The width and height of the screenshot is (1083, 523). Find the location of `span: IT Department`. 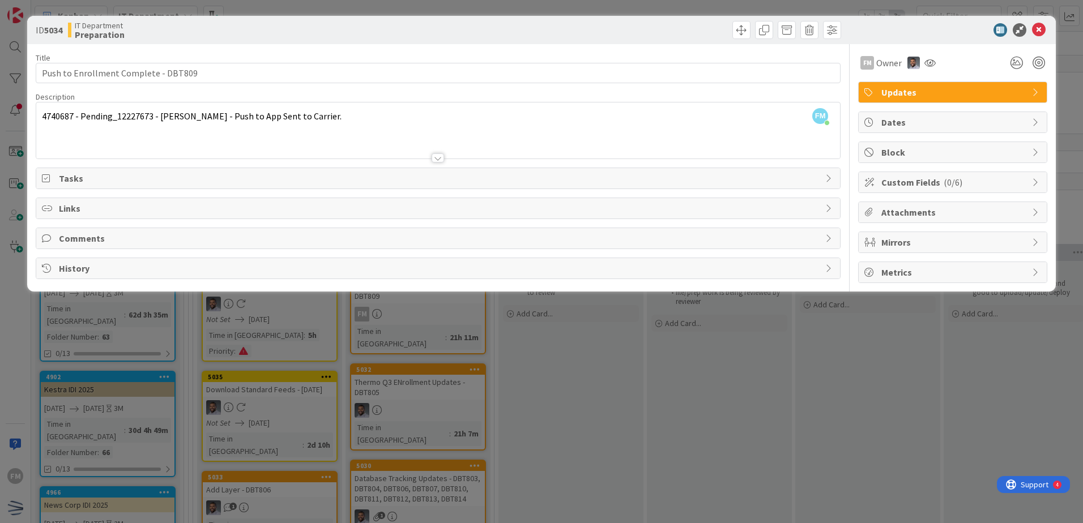

span: IT Department is located at coordinates (100, 25).